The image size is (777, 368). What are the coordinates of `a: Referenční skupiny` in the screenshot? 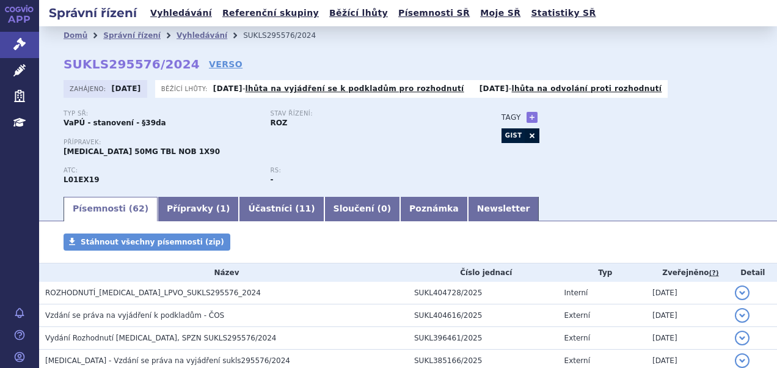 It's located at (271, 13).